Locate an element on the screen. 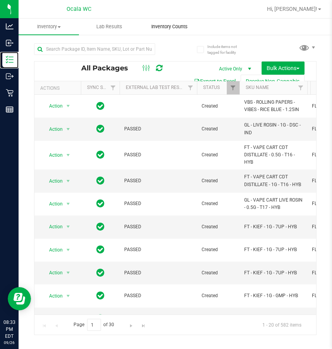 The height and width of the screenshot is (349, 332). a: Go to the next page is located at coordinates (131, 324).